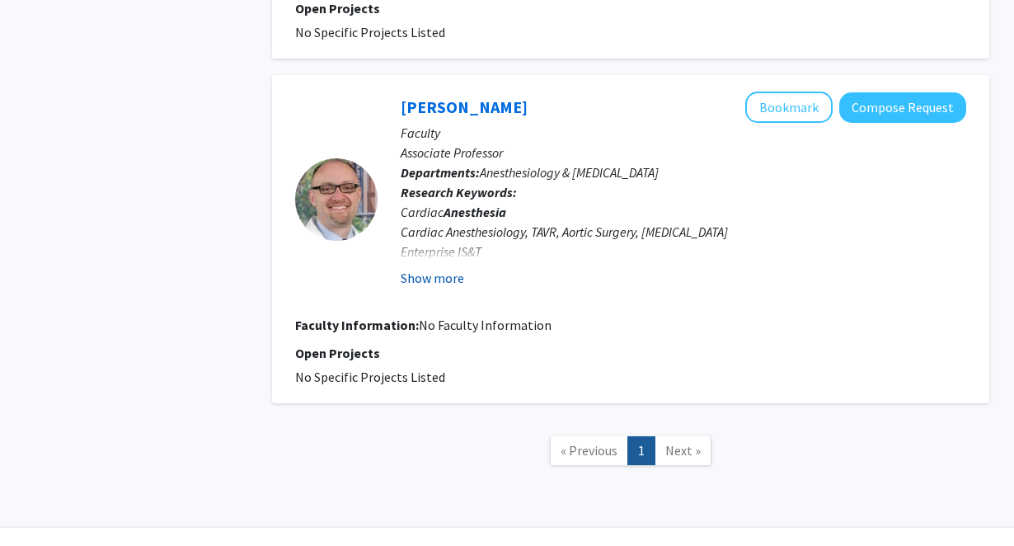 This screenshot has width=1014, height=546. Describe the element at coordinates (440, 172) in the screenshot. I see `b: Departments:` at that location.